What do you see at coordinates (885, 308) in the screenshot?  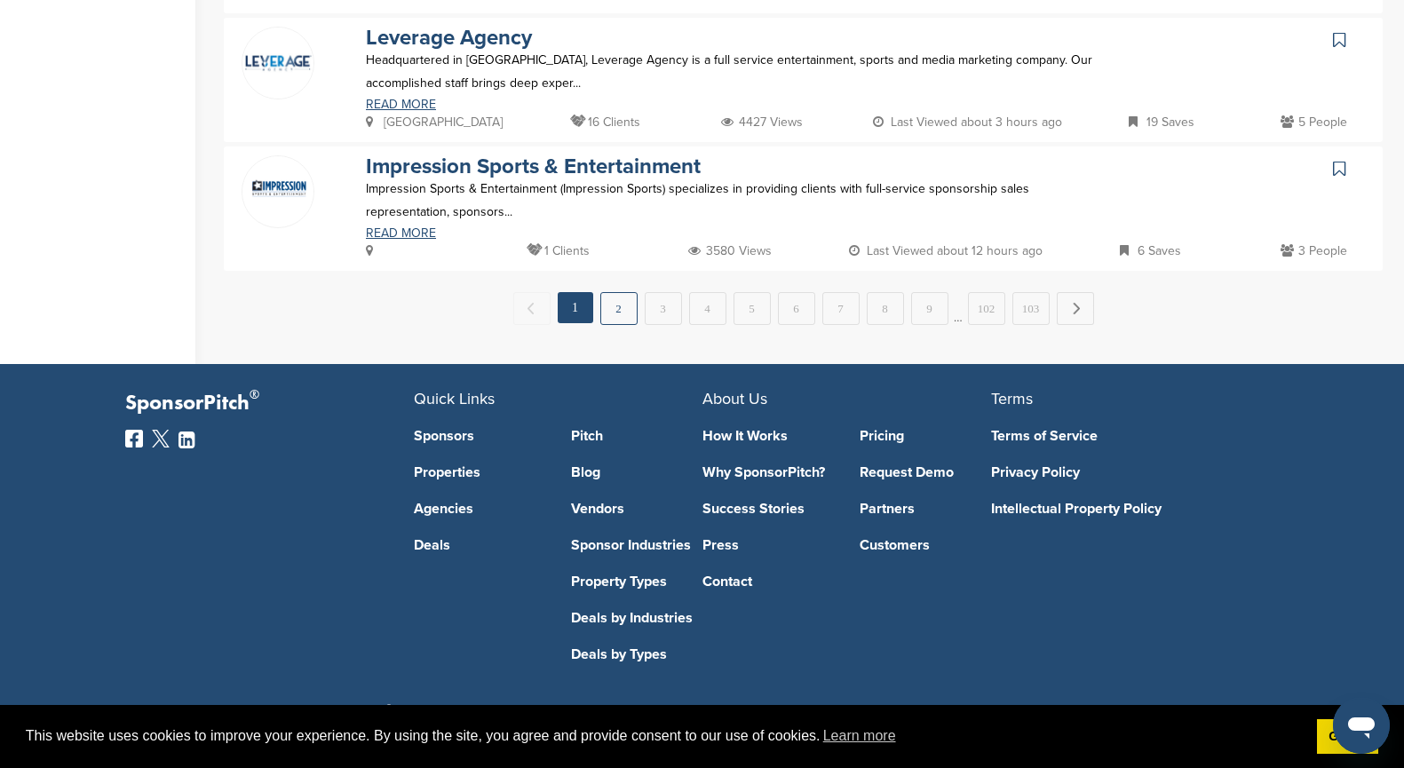 I see `a: 8` at bounding box center [885, 308].